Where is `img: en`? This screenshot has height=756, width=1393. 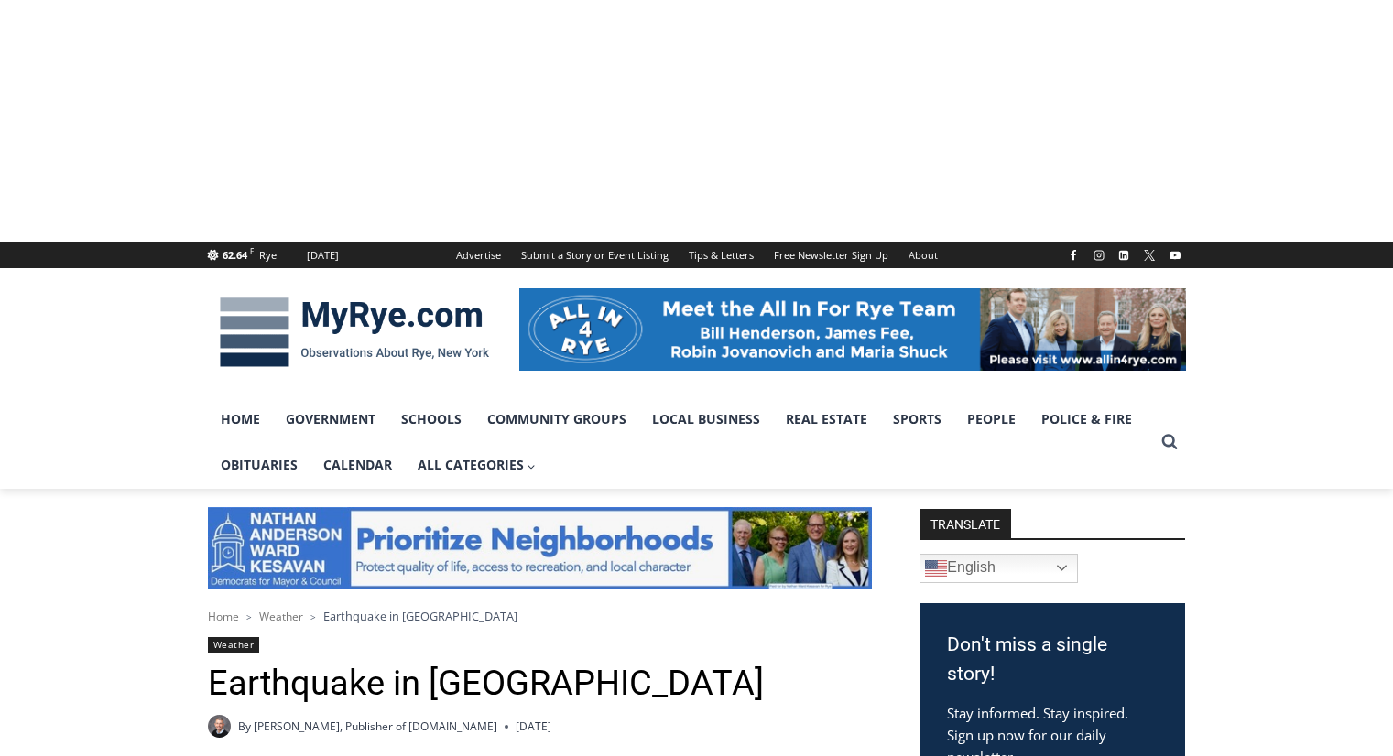
img: en is located at coordinates (936, 569).